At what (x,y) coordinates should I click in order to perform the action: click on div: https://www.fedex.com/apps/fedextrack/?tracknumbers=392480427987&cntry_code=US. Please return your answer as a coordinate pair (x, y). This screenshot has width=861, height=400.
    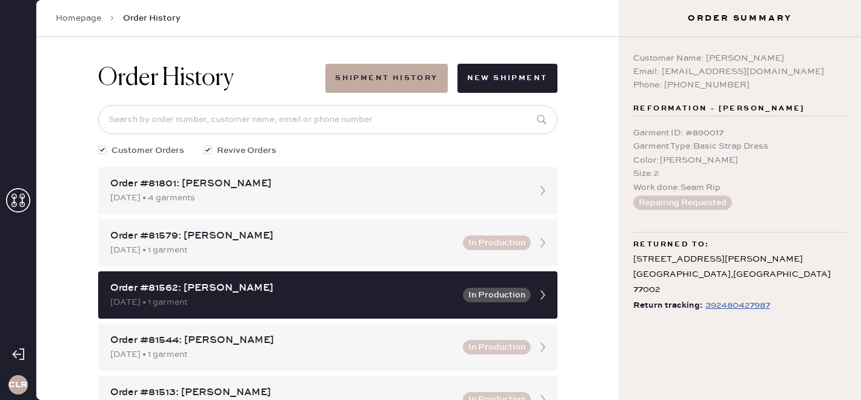
    Looking at the image, I should click on (738, 305).